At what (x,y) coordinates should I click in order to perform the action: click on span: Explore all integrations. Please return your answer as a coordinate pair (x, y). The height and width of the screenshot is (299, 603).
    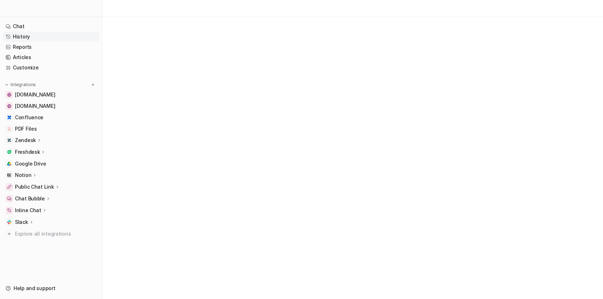
    Looking at the image, I should click on (56, 234).